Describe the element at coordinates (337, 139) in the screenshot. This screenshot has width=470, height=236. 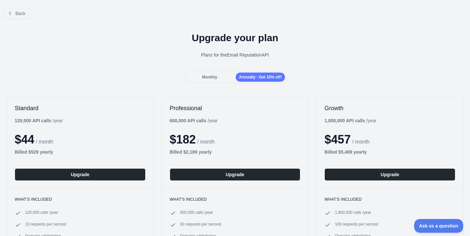
I see `span: $ 457` at that location.